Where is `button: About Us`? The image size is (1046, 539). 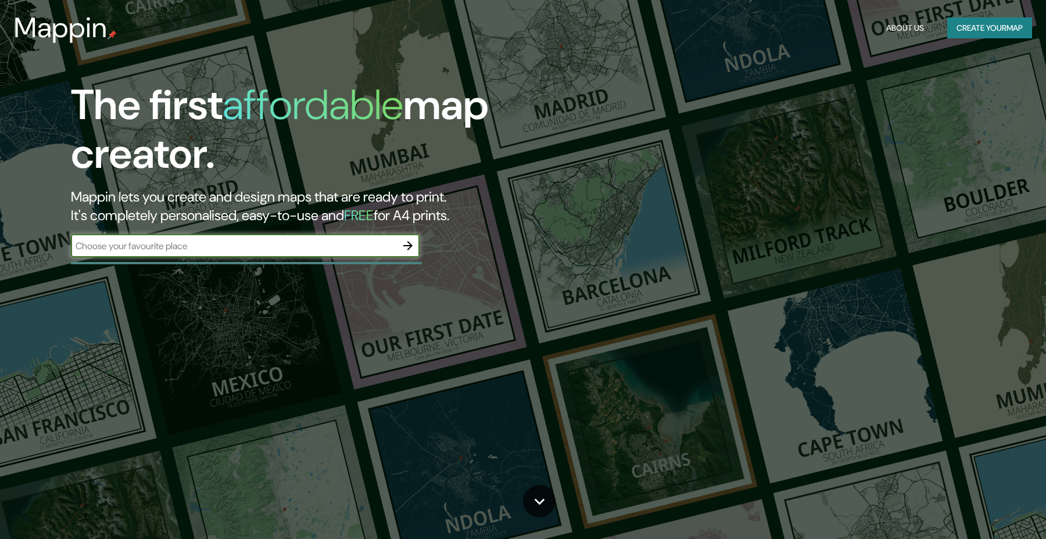
button: About Us is located at coordinates (905, 28).